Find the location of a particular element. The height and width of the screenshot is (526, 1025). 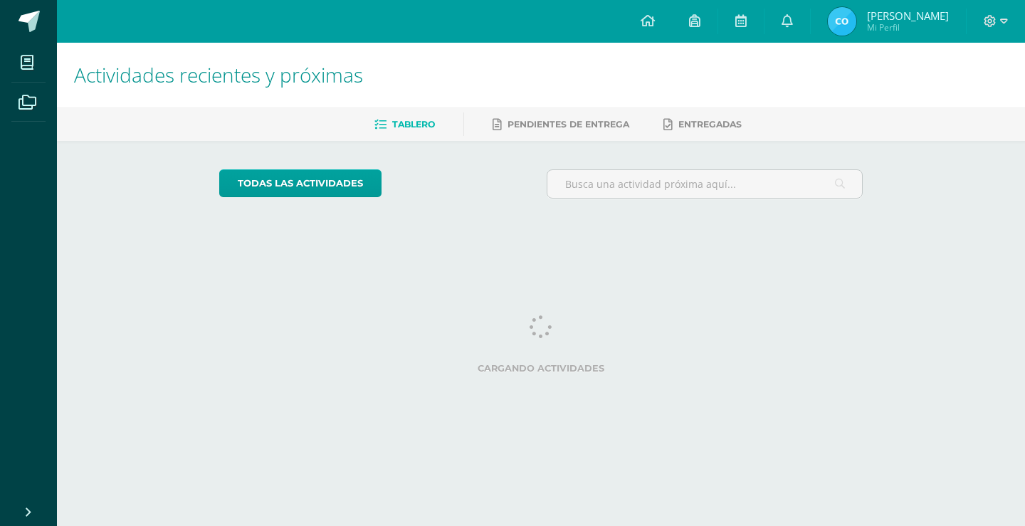

span: Pendientes de entrega is located at coordinates (568, 124).